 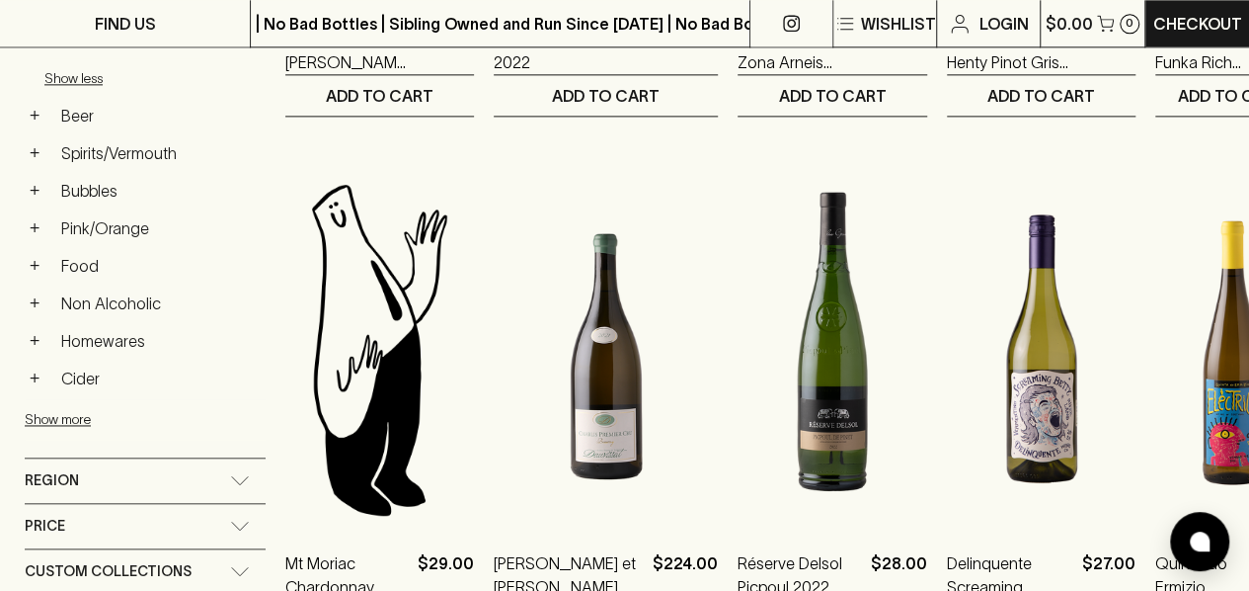 What do you see at coordinates (145, 480) in the screenshot?
I see `div: Region` at bounding box center [145, 480].